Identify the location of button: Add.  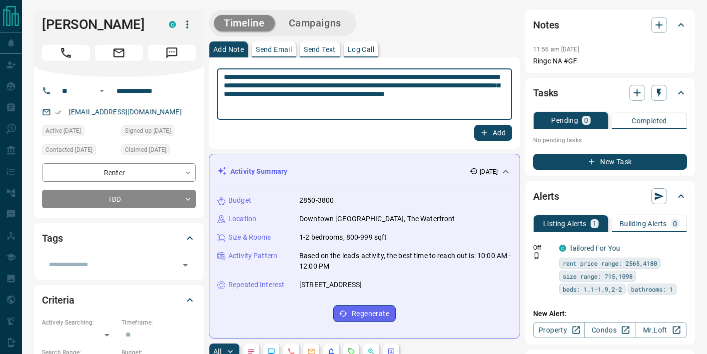
(493, 133).